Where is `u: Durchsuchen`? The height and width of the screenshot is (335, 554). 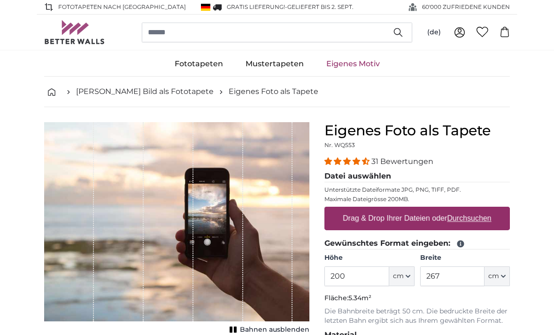 u: Durchsuchen is located at coordinates (470, 218).